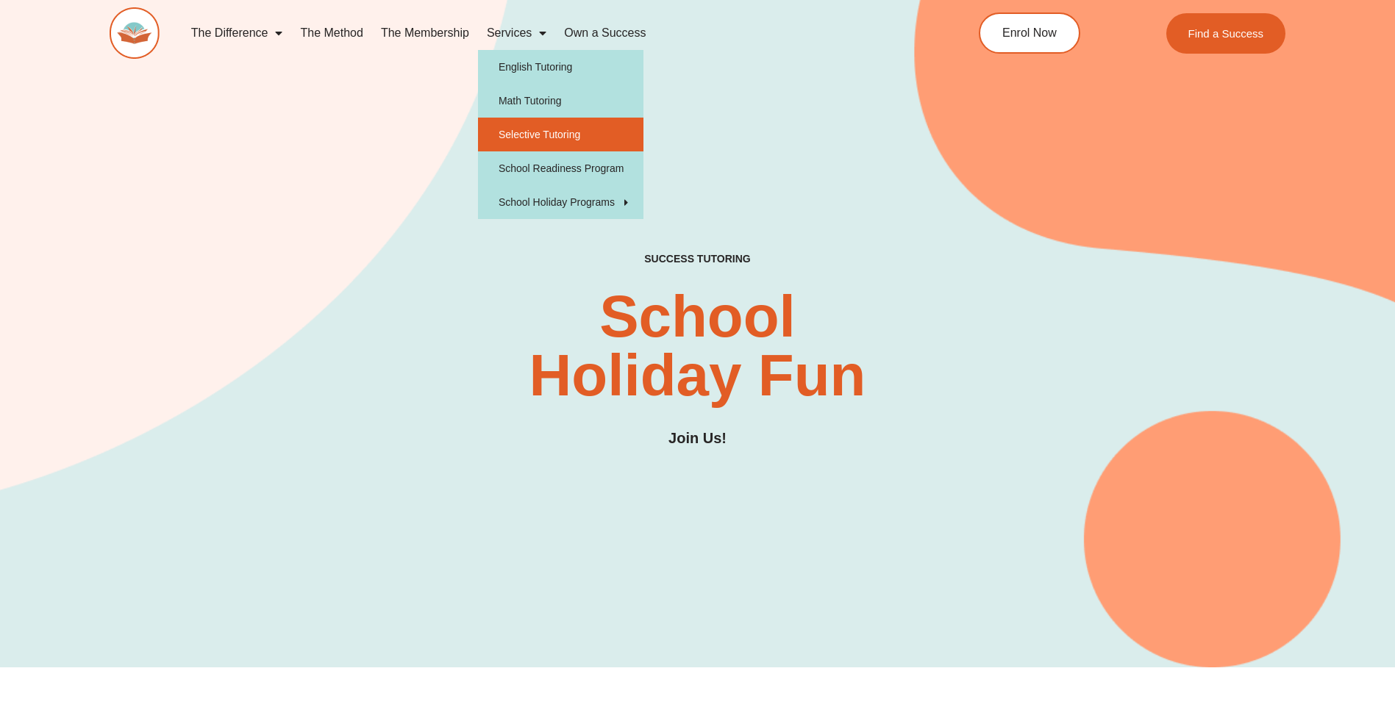 The width and height of the screenshot is (1395, 707). What do you see at coordinates (698, 346) in the screenshot?
I see `h2: School Holiday Fun` at bounding box center [698, 346].